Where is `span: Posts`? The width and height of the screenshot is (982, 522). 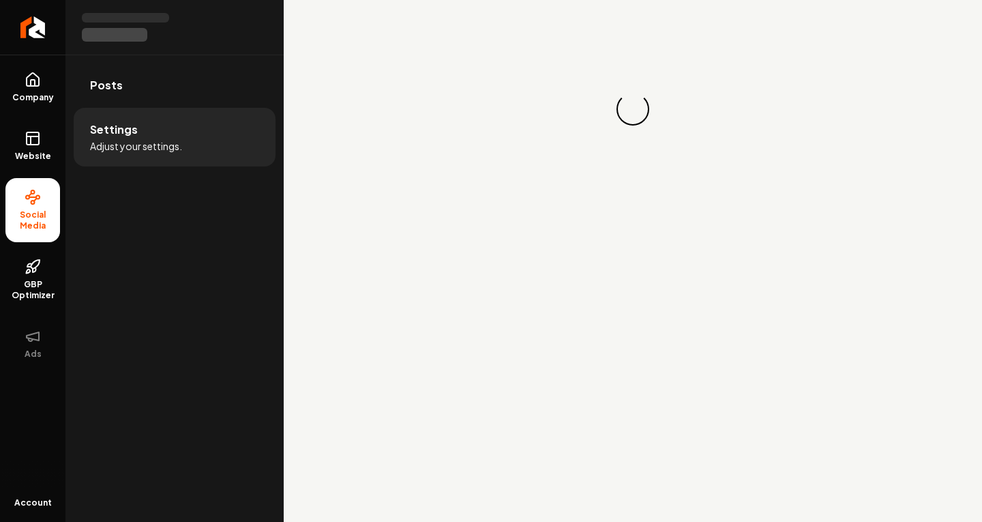 span: Posts is located at coordinates (106, 85).